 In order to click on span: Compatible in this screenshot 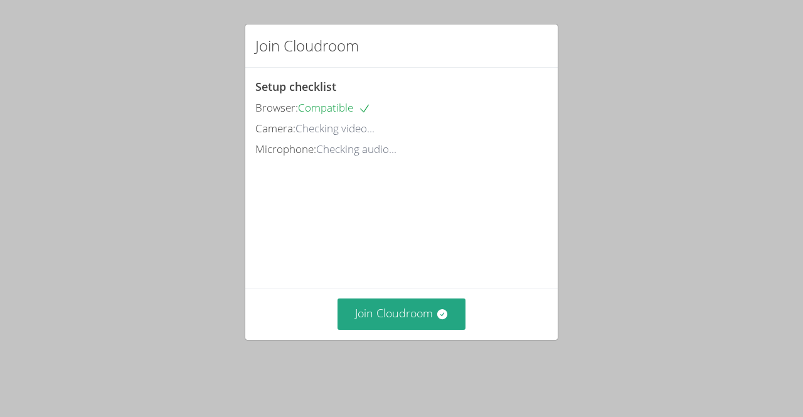, I will do `click(334, 107)`.